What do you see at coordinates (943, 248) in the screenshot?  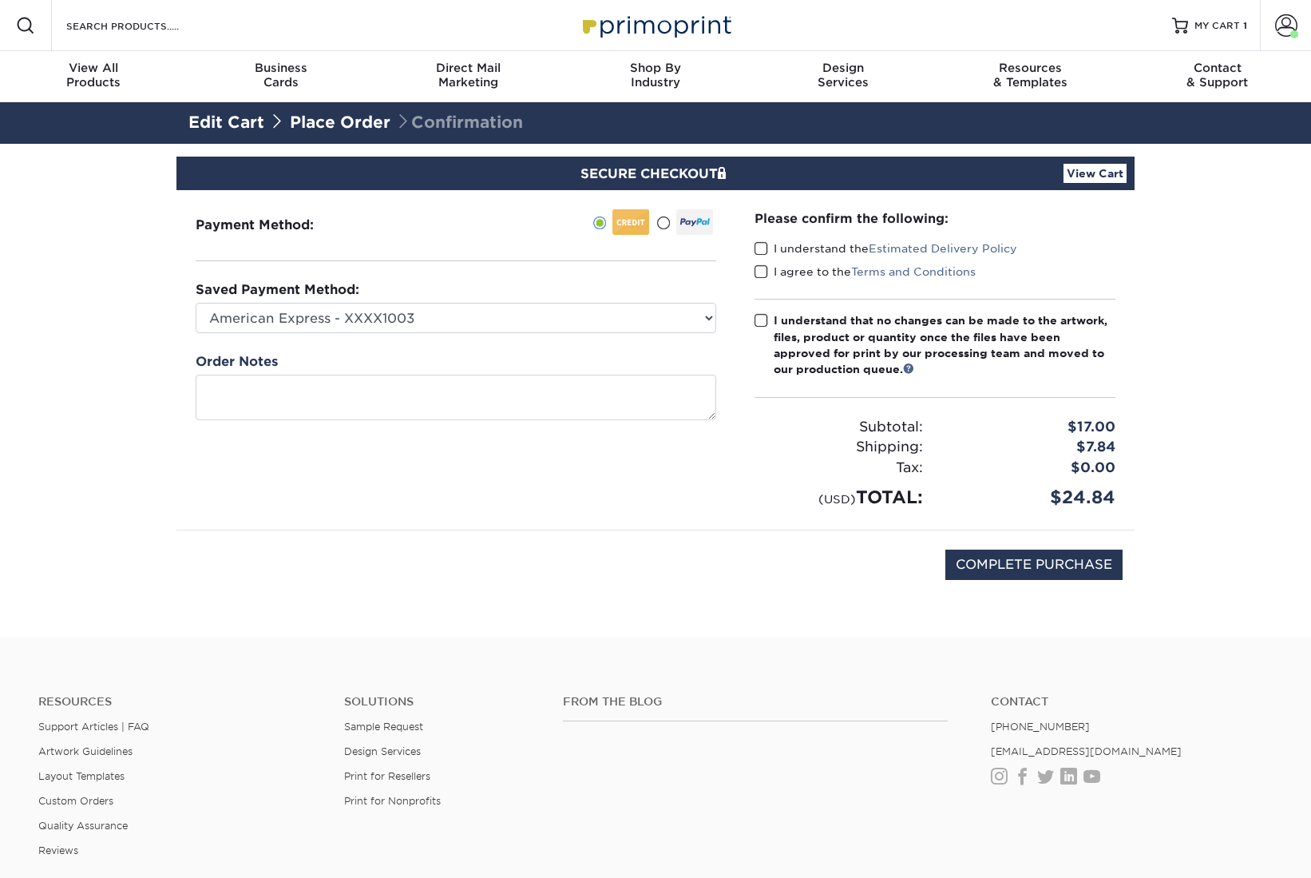 I see `a: Estimated Delivery Policy` at bounding box center [943, 248].